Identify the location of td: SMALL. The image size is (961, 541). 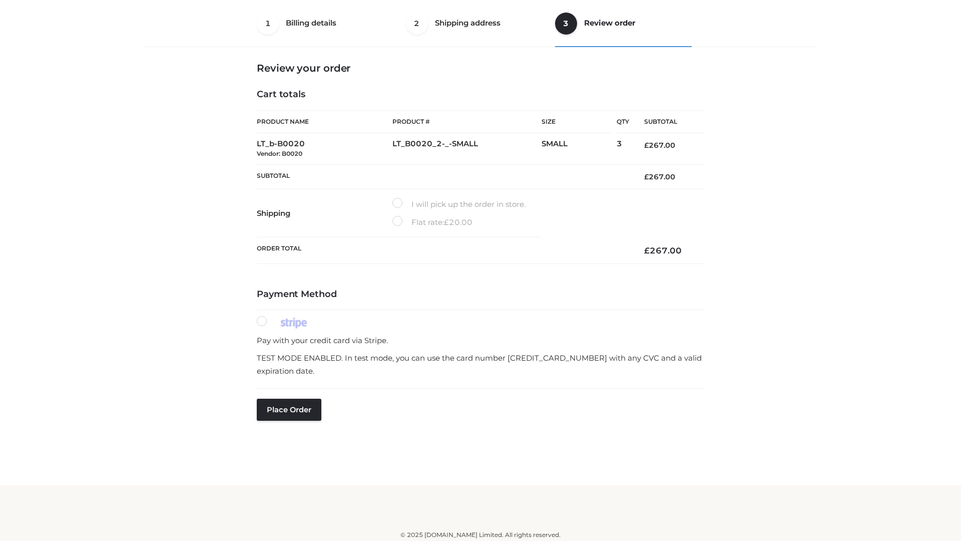
(579, 149).